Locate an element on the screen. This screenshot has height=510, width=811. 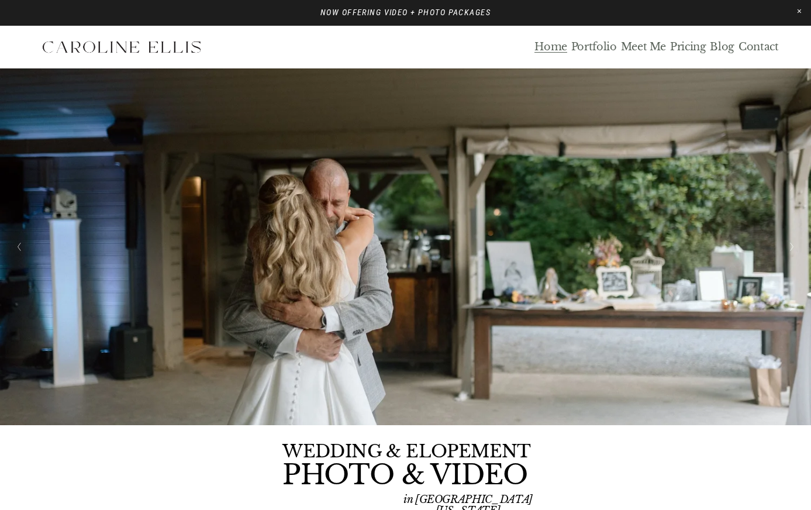
a: Meet Me is located at coordinates (644, 47).